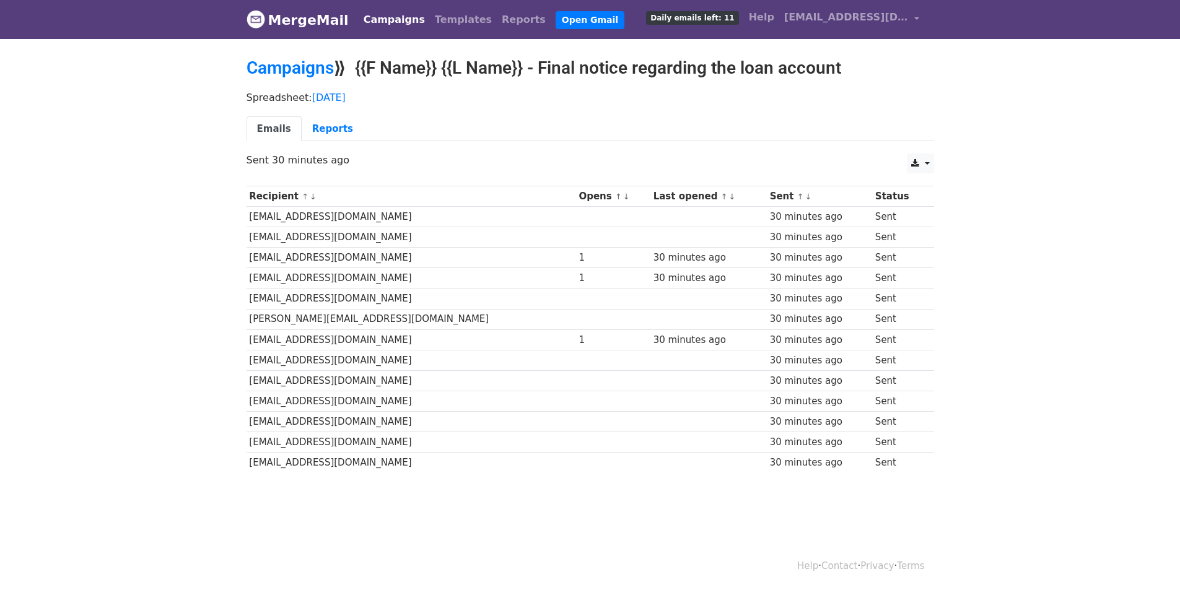  Describe the element at coordinates (911, 566) in the screenshot. I see `a: Terms` at that location.